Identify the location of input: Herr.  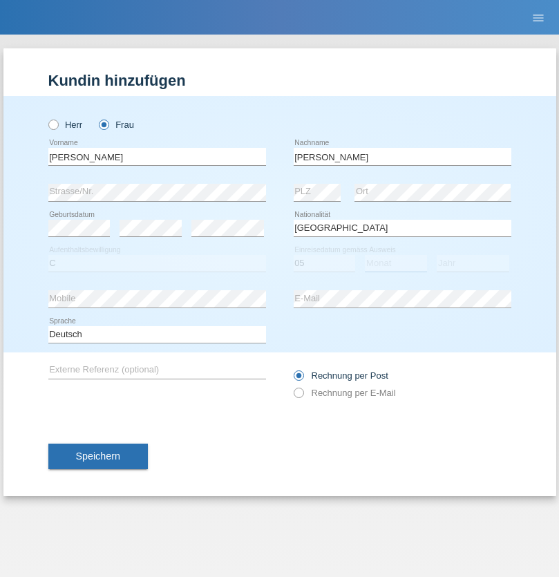
(53, 124).